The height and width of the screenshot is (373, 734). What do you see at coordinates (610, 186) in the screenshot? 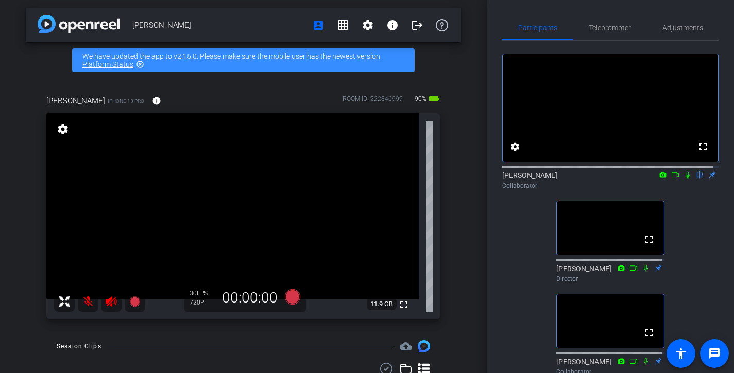
I see `div: Collaborator` at bounding box center [610, 186].